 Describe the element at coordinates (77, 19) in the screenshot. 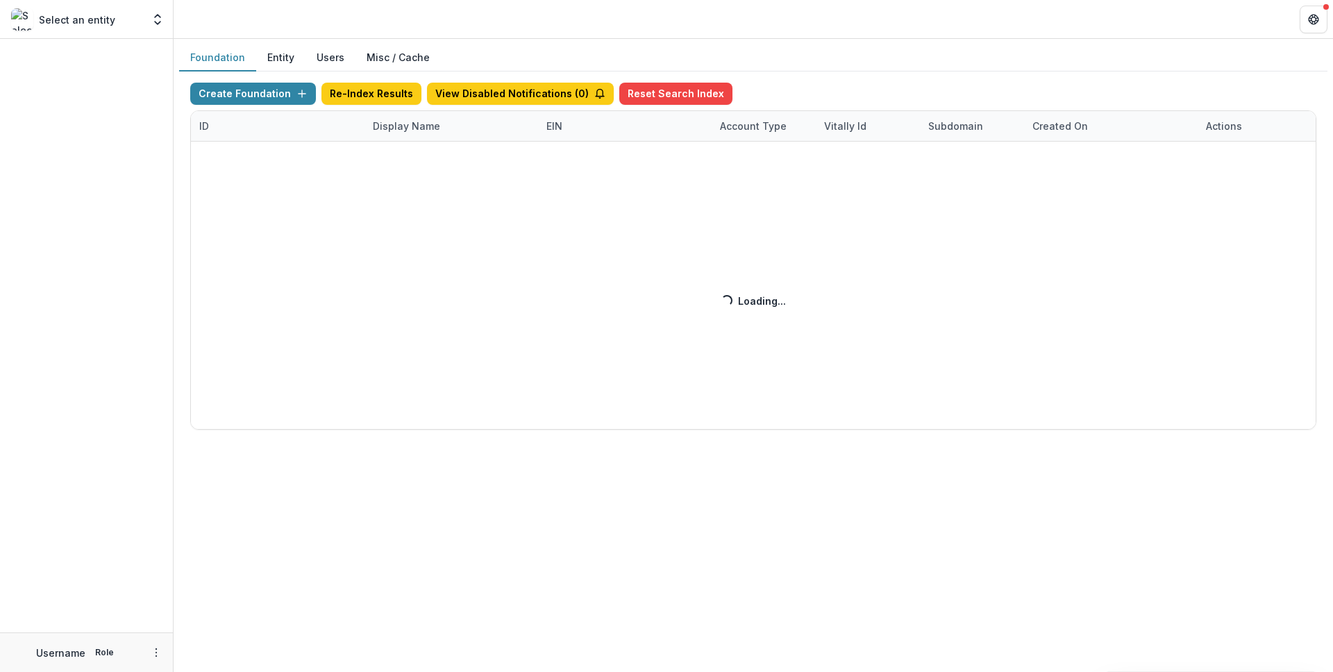

I see `p: Select an entity` at that location.